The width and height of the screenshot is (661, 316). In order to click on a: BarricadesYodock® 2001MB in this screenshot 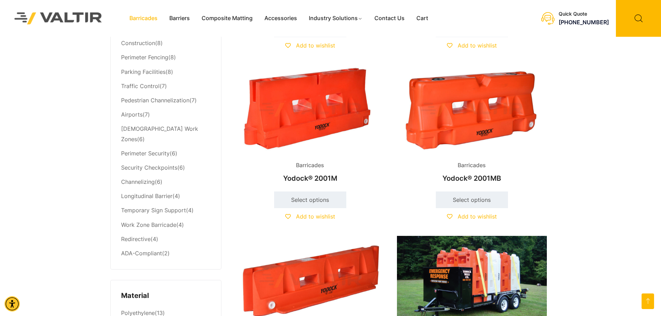, I will do `click(472, 125)`.